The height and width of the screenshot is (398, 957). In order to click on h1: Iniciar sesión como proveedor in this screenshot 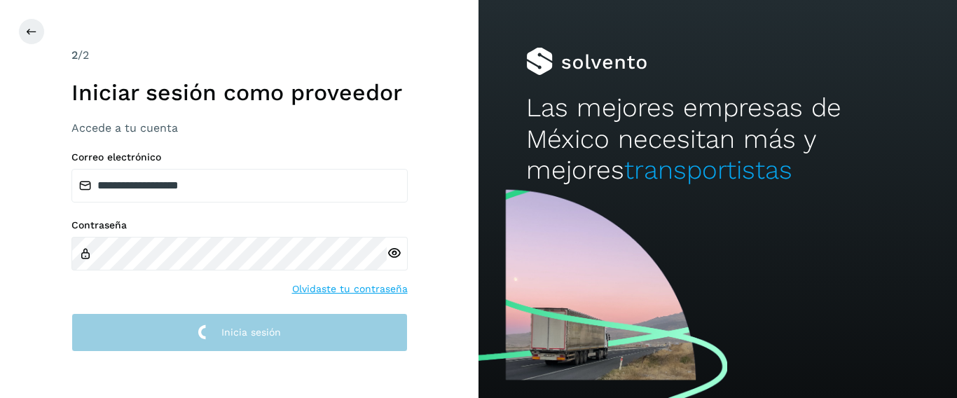, I will do `click(240, 93)`.